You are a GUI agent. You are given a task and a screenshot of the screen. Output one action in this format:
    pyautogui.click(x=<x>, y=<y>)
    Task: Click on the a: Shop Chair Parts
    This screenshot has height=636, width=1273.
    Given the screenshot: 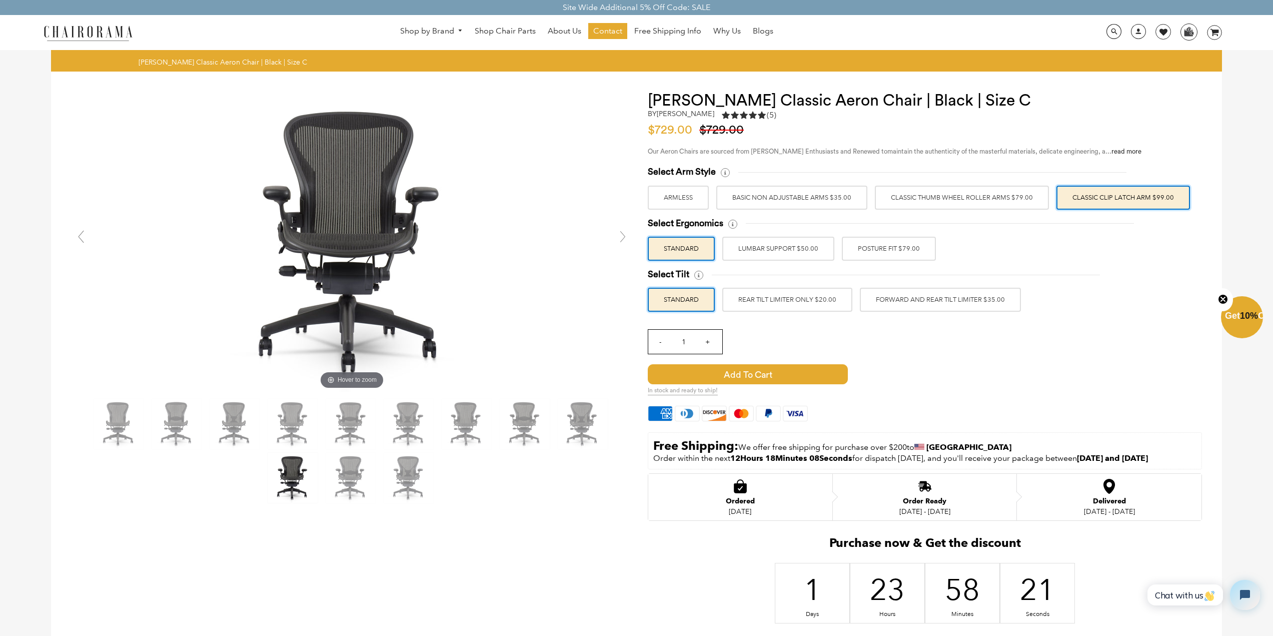 What is the action you would take?
    pyautogui.click(x=505, y=31)
    